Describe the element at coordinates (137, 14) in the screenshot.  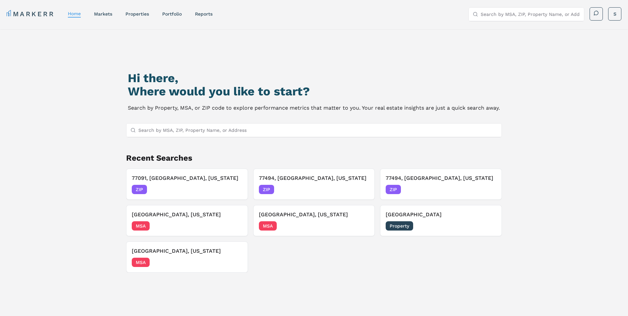
I see `a: properties` at that location.